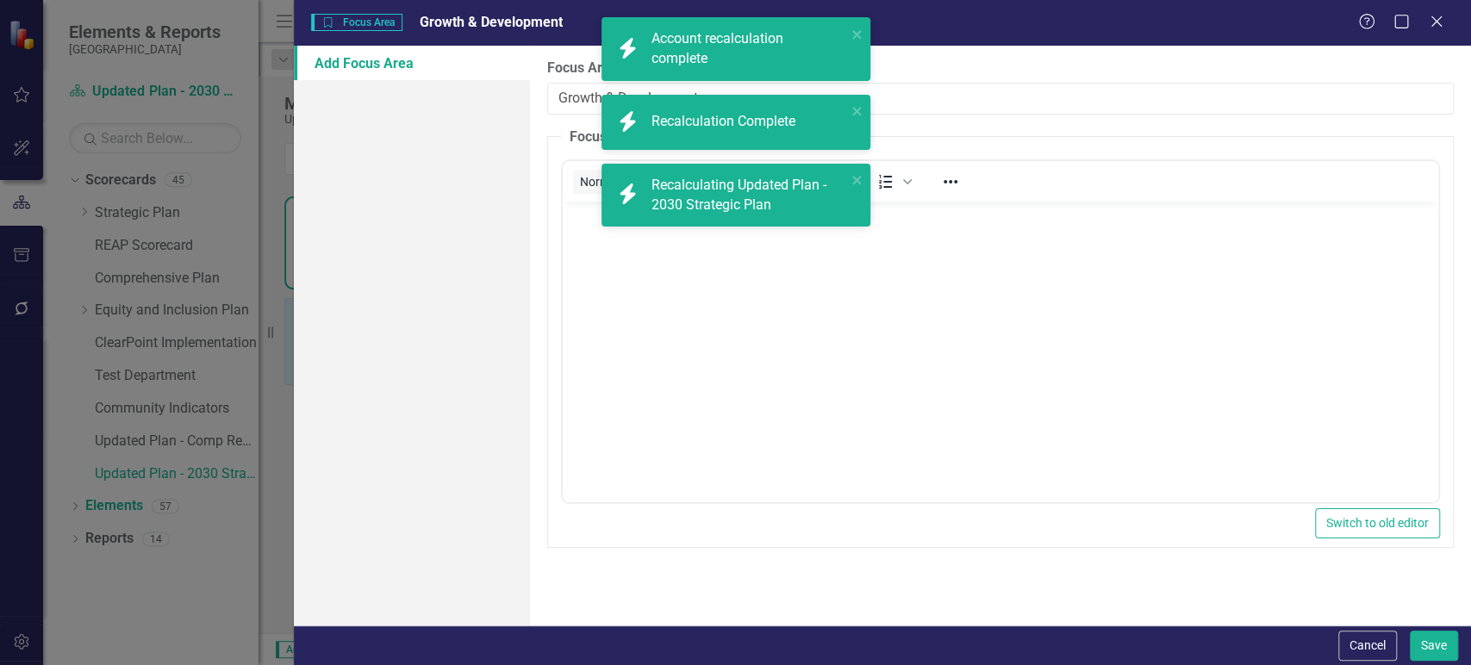 This screenshot has width=1471, height=665. What do you see at coordinates (356, 22) in the screenshot?
I see `span: Focus Area` at bounding box center [356, 22].